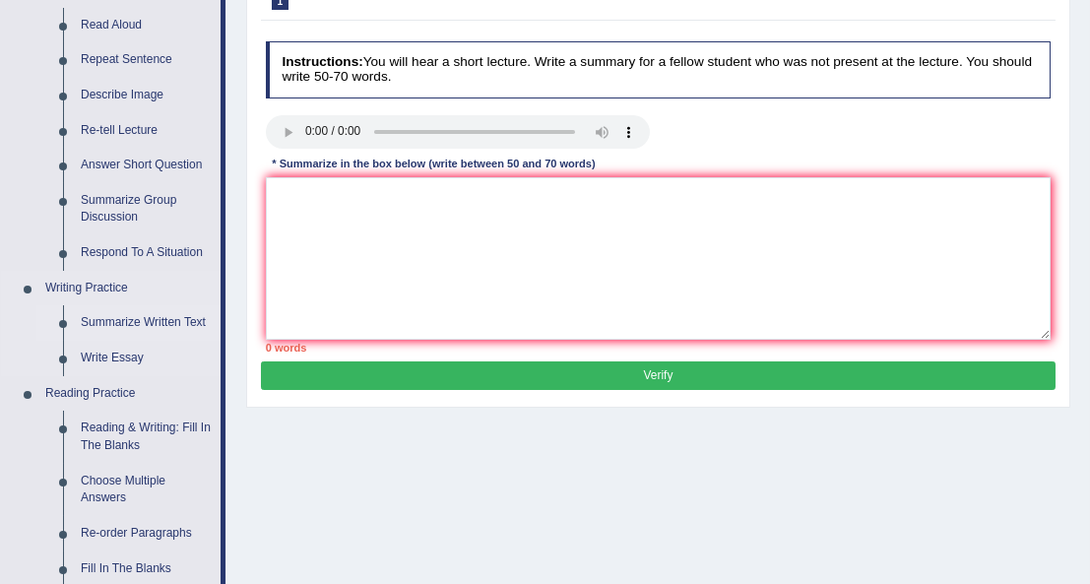  Describe the element at coordinates (659, 348) in the screenshot. I see `div: 0 words` at that location.